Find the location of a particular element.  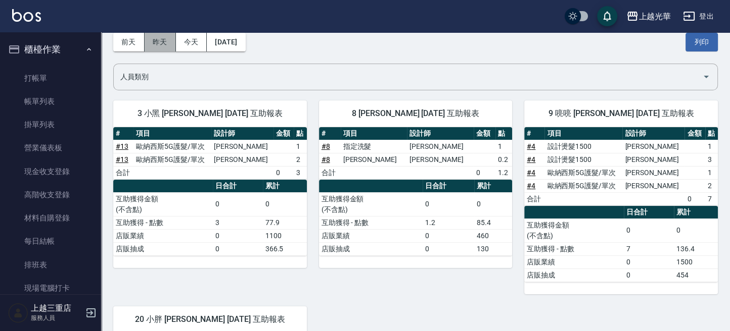

td: 454 is located at coordinates (695, 275).